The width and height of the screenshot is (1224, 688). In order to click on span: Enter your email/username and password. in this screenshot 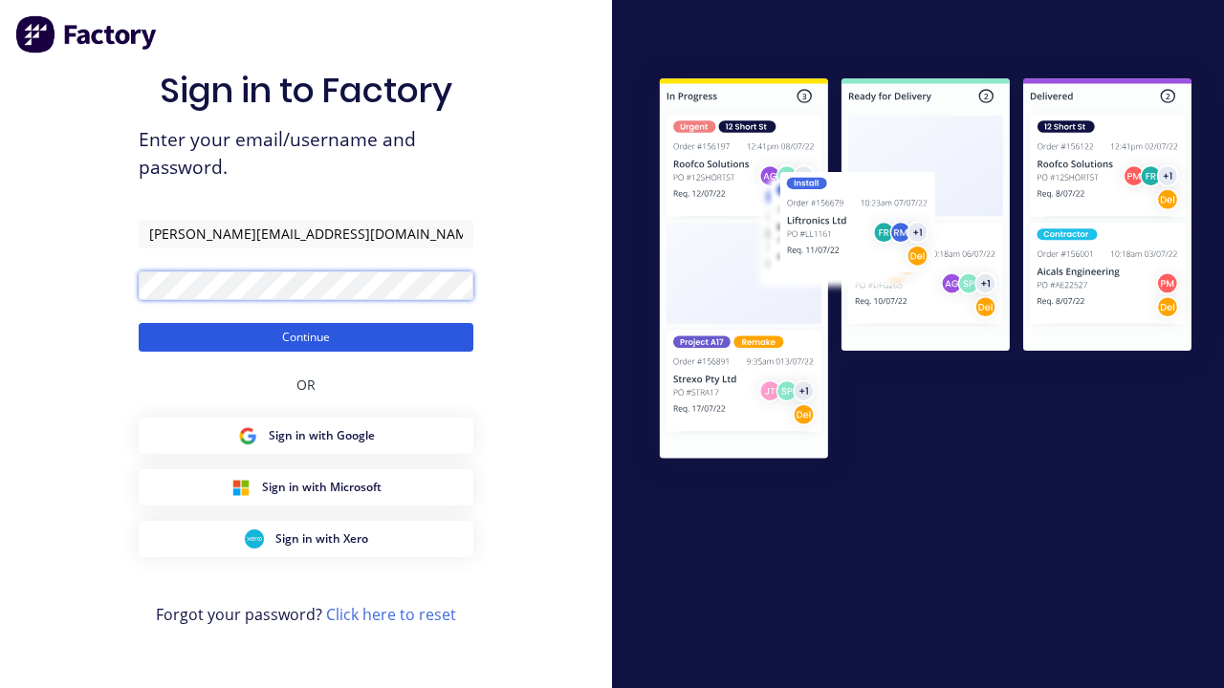, I will do `click(306, 154)`.